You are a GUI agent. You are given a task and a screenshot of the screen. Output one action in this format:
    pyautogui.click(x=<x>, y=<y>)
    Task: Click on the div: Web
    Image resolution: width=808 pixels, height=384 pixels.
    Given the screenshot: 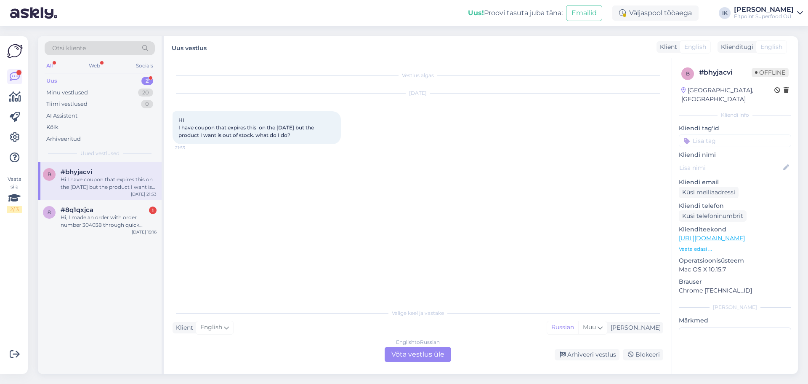 What is the action you would take?
    pyautogui.click(x=94, y=66)
    